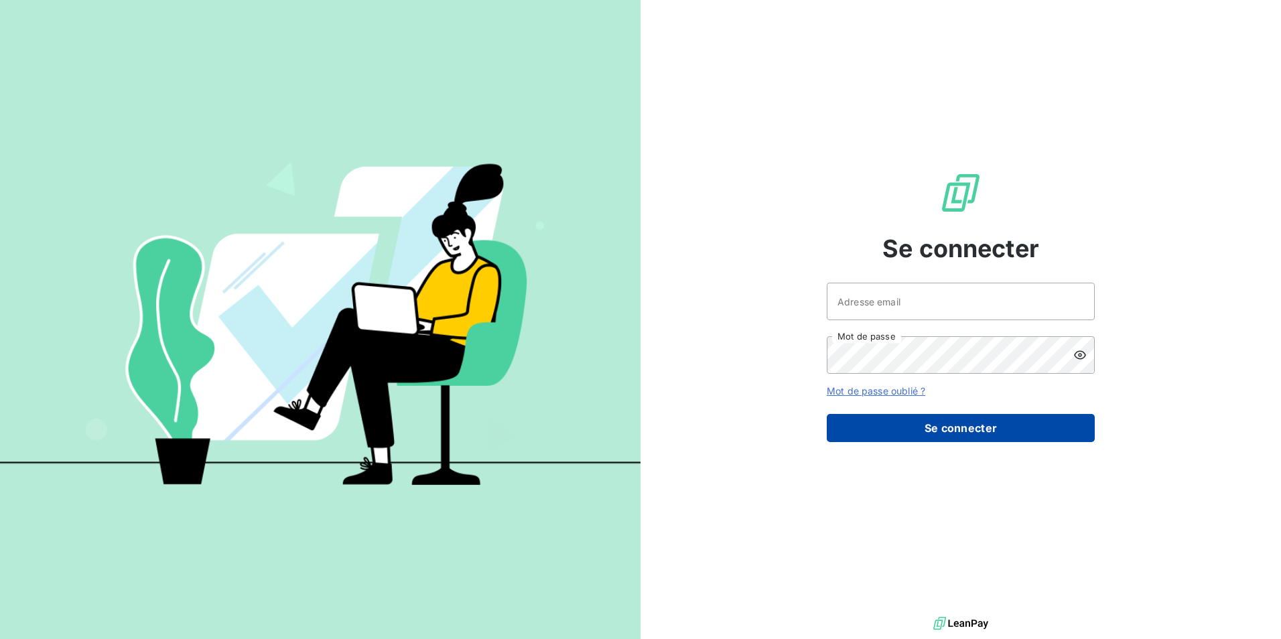 This screenshot has height=639, width=1281. Describe the element at coordinates (961, 624) in the screenshot. I see `img: logo` at that location.